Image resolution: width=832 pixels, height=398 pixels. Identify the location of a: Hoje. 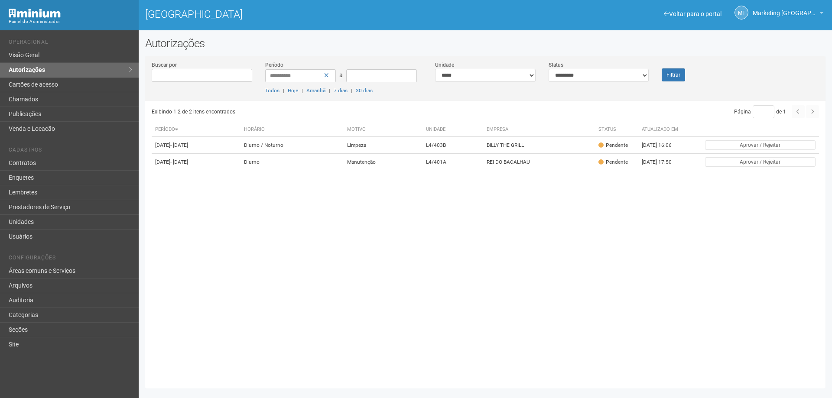
(293, 91).